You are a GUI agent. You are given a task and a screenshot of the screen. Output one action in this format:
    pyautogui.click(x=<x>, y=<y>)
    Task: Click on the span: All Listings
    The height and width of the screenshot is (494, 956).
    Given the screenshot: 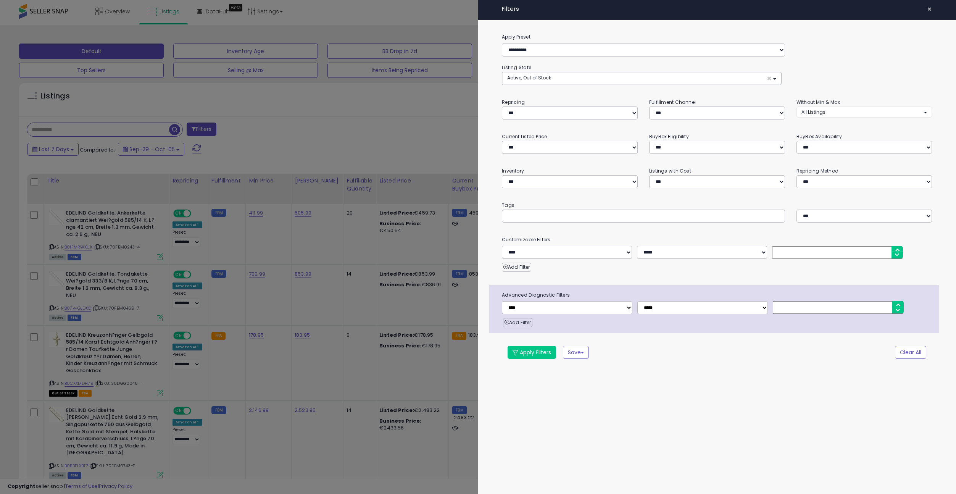 What is the action you would take?
    pyautogui.click(x=813, y=112)
    